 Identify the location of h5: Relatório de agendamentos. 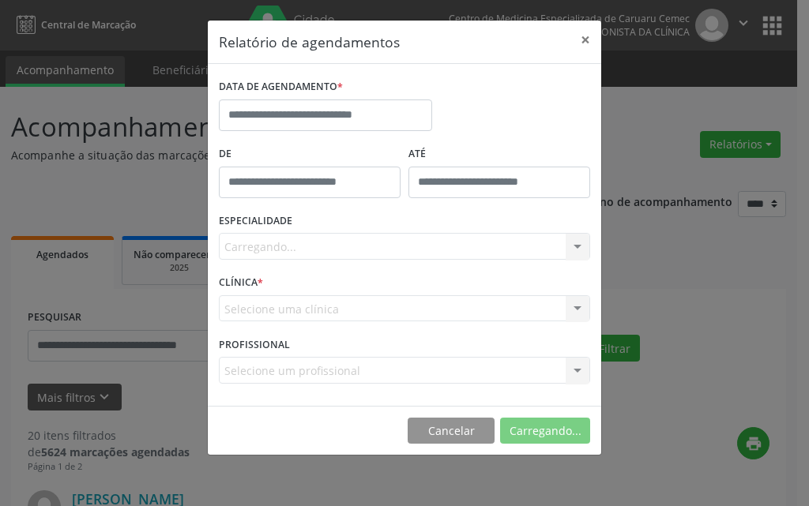
(309, 42).